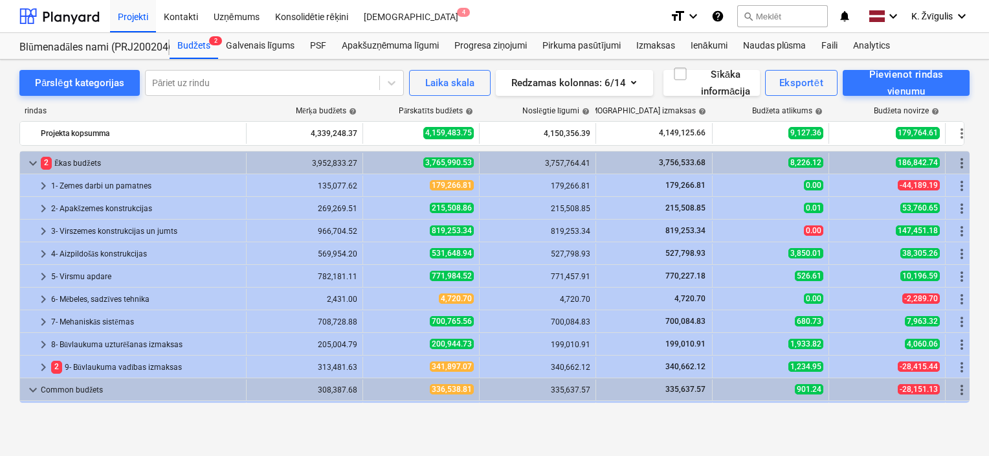  What do you see at coordinates (656, 46) in the screenshot?
I see `div: Izmaksas` at bounding box center [656, 46].